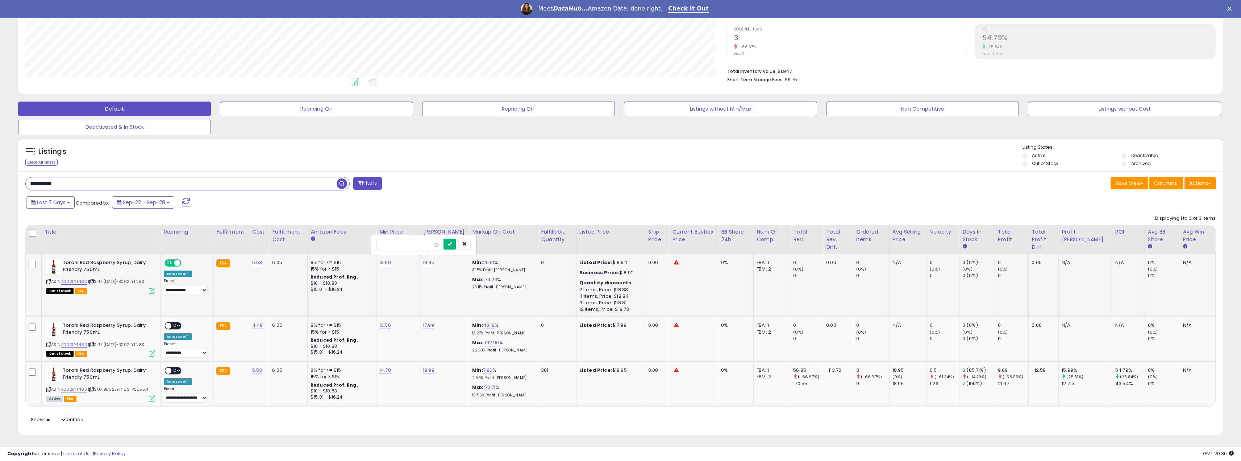 This screenshot has height=461, width=1241. I want to click on a: 102.90, so click(492, 342).